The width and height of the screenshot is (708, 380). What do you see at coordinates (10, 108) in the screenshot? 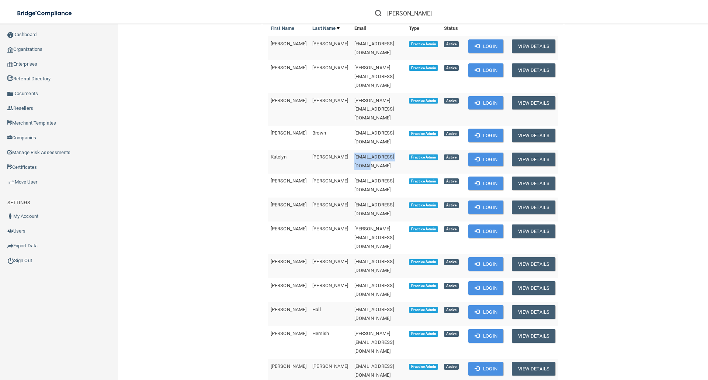
I see `img: ic_reseller.de258add.png` at bounding box center [10, 108].